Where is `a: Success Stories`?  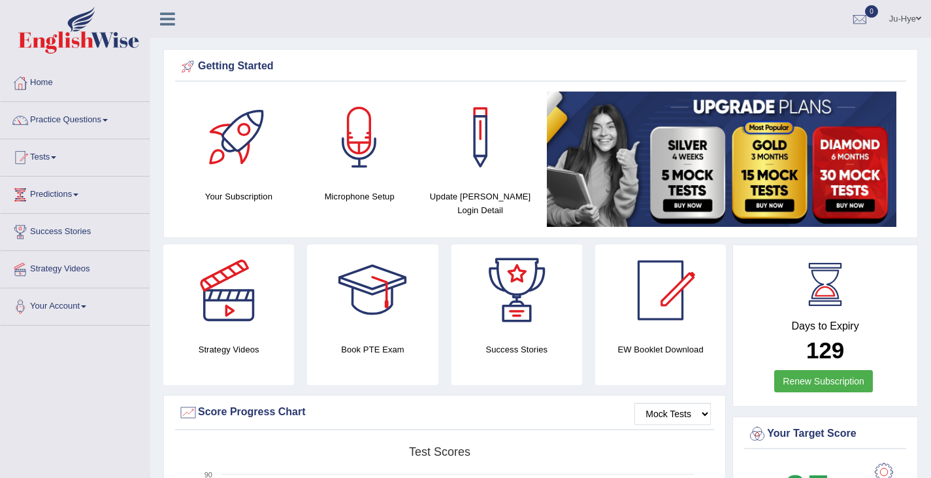
a: Success Stories is located at coordinates (75, 230).